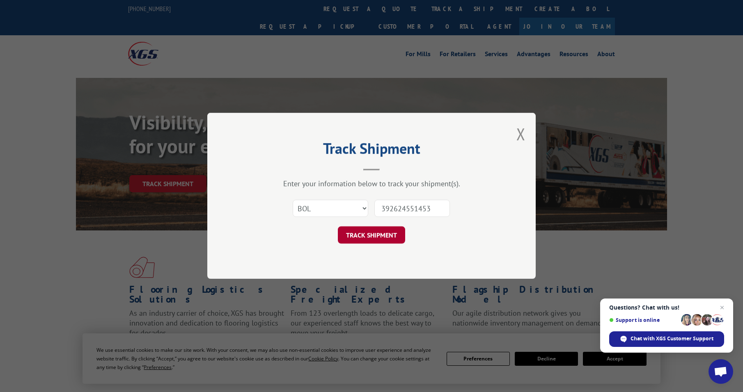  Describe the element at coordinates (372, 151) in the screenshot. I see `h2: Track Shipment` at that location.